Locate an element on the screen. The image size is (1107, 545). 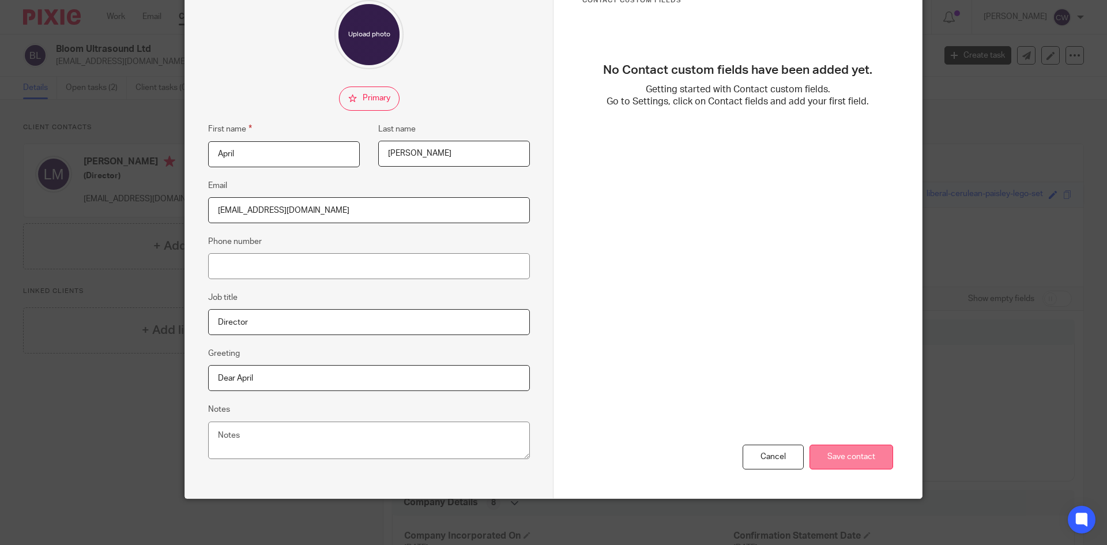
label: Job title is located at coordinates (223, 297).